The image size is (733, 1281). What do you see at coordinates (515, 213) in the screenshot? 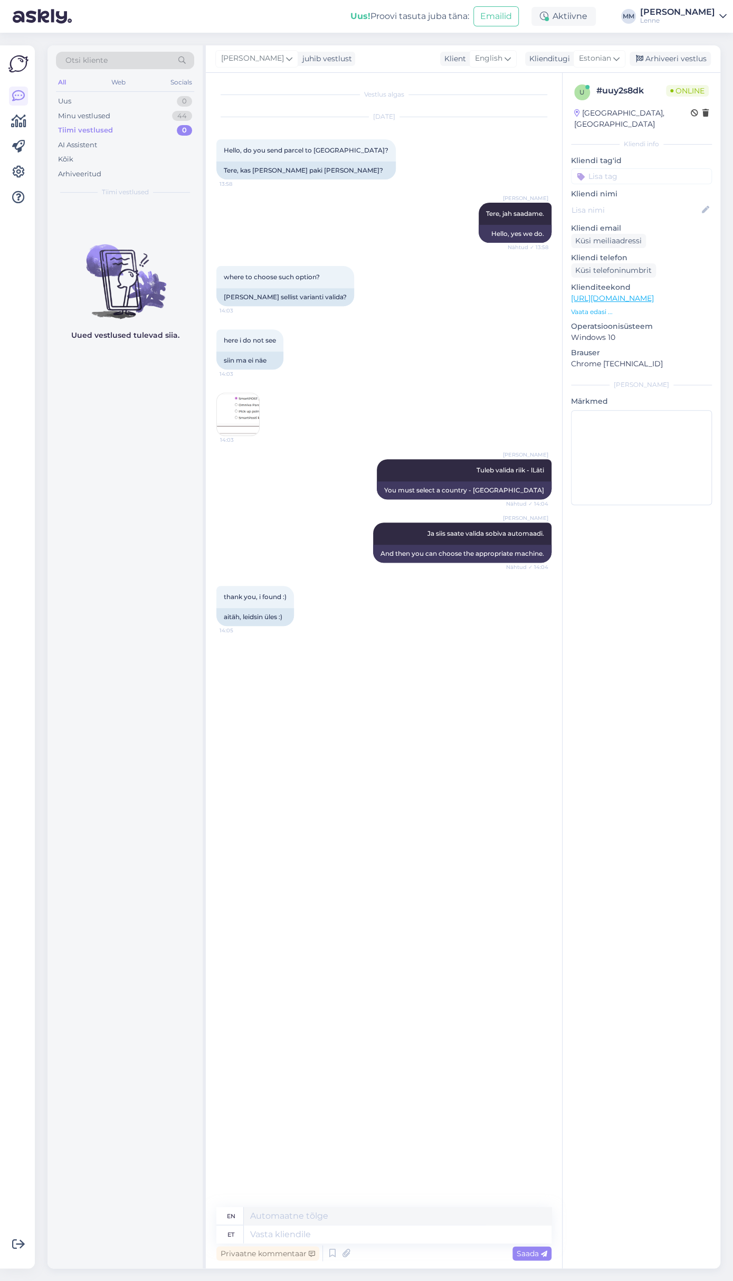
I see `span: Tere, jah saadame.` at bounding box center [515, 213].